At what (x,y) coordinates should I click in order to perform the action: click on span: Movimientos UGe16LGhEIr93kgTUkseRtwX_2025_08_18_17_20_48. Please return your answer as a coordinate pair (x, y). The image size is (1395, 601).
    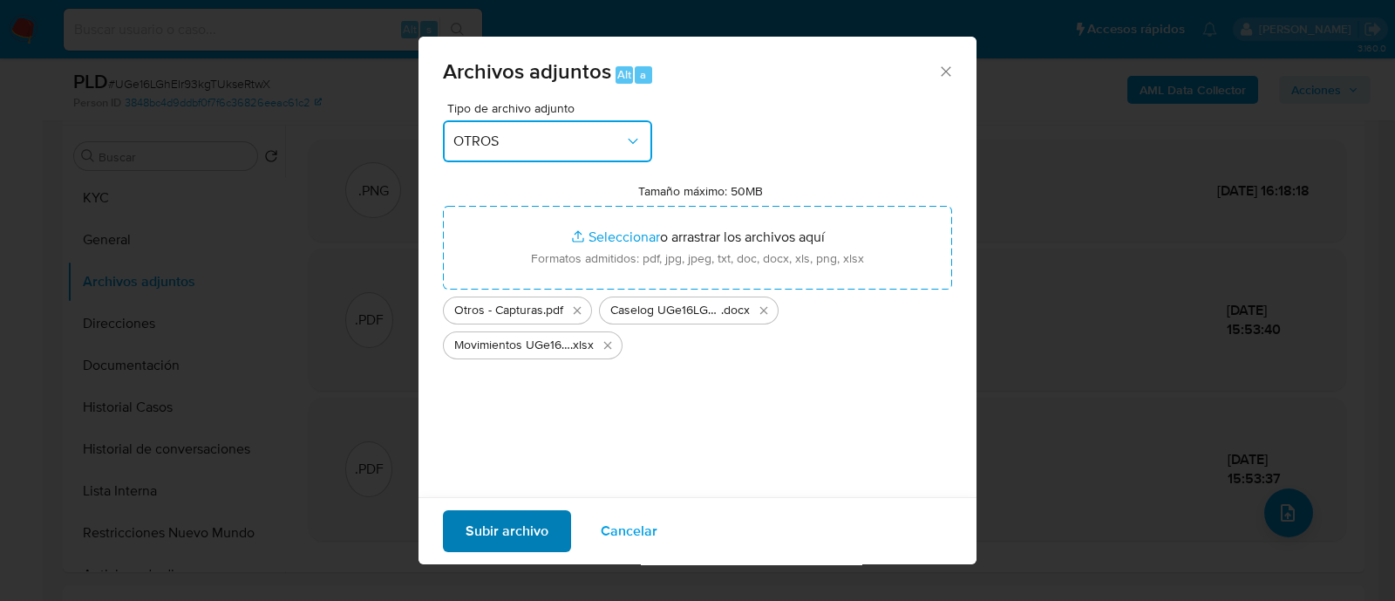
    Looking at the image, I should click on (512, 345).